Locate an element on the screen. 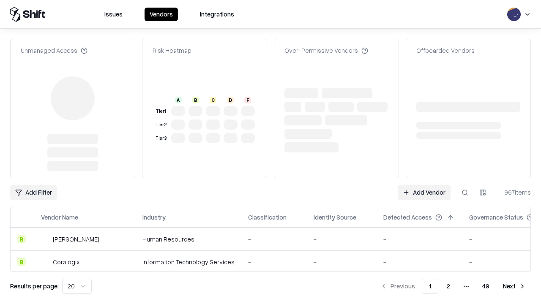  button: Vendors is located at coordinates (161, 14).